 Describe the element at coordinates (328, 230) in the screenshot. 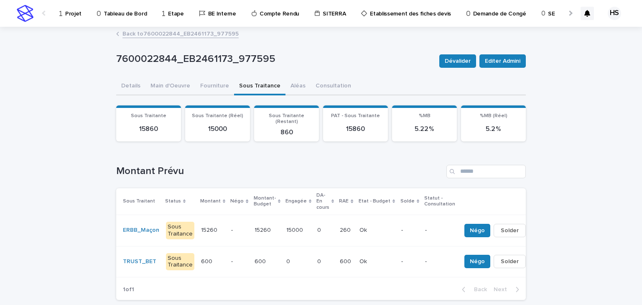

I see `tr: ERBB_Maçon Sous Traitance1526015260 -1526015260 1500015000 00 260260 OkOk --NégoSolder` at that location.